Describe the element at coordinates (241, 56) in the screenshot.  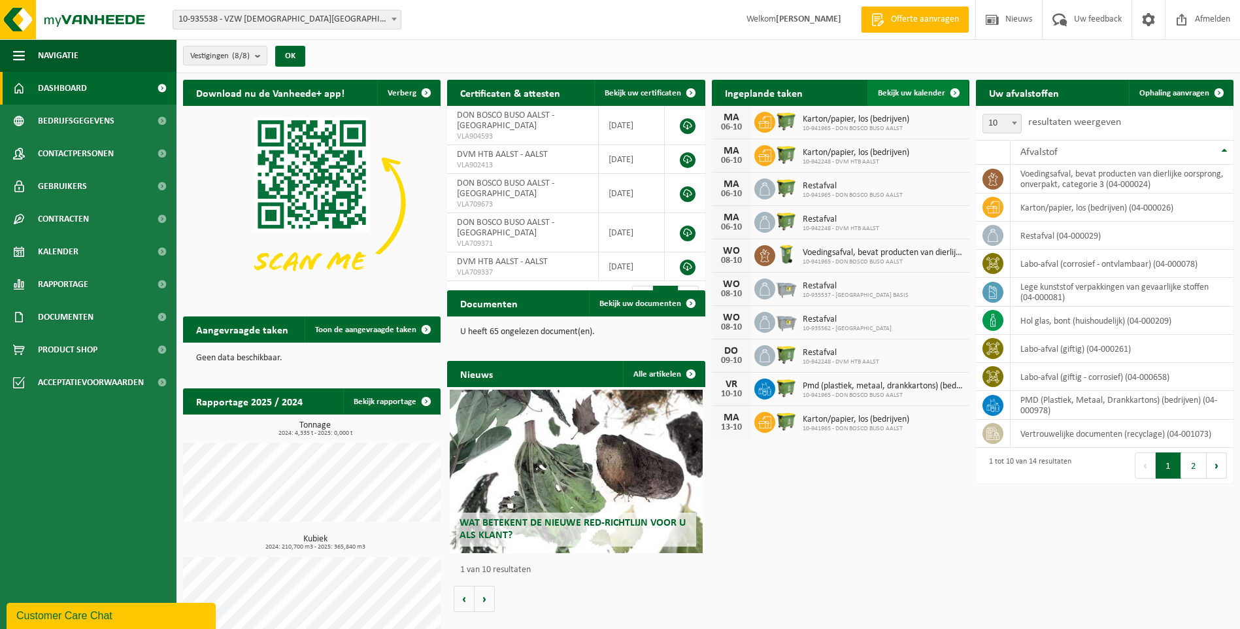
I see `count: (8/8)` at that location.